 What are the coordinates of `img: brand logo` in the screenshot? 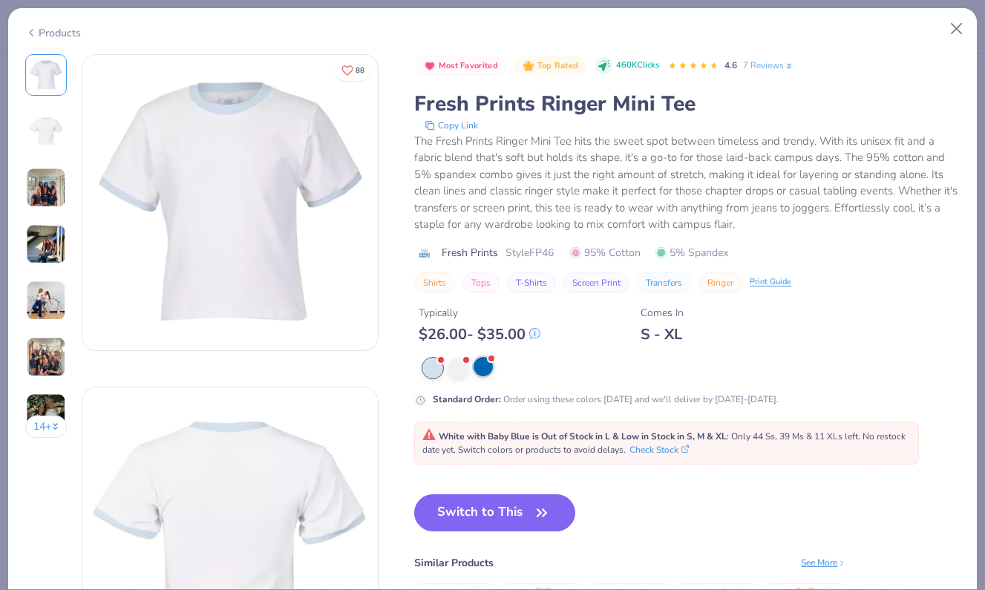 It's located at (424, 253).